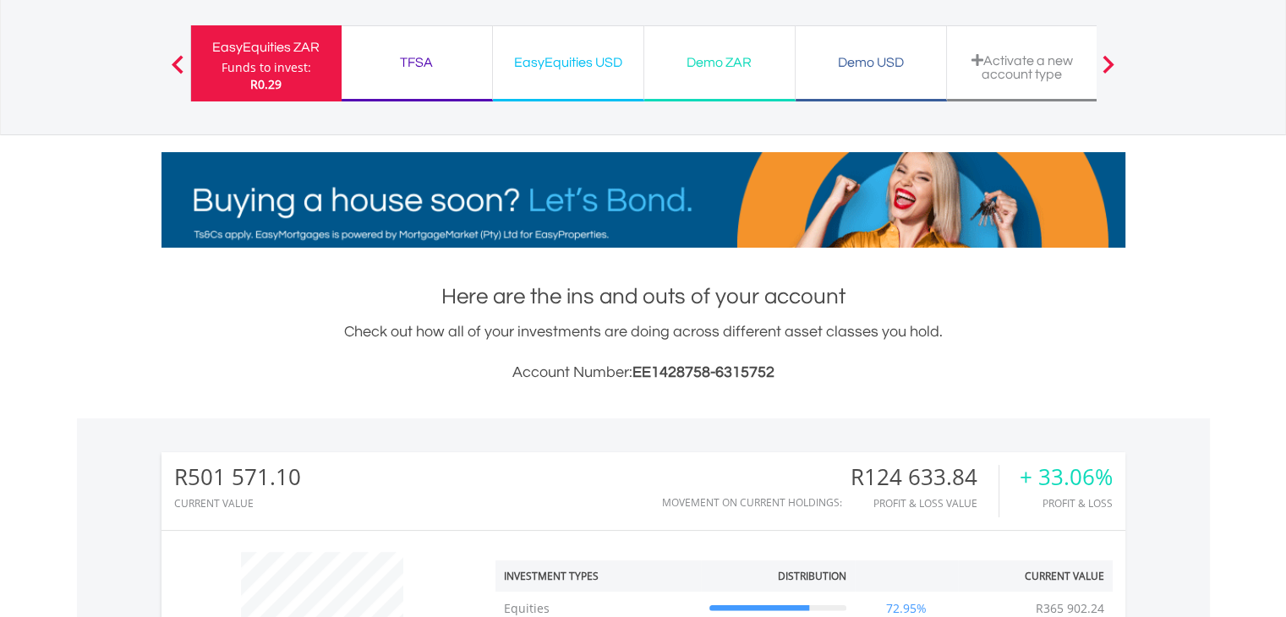  I want to click on div: CURRENT VALUE, so click(238, 503).